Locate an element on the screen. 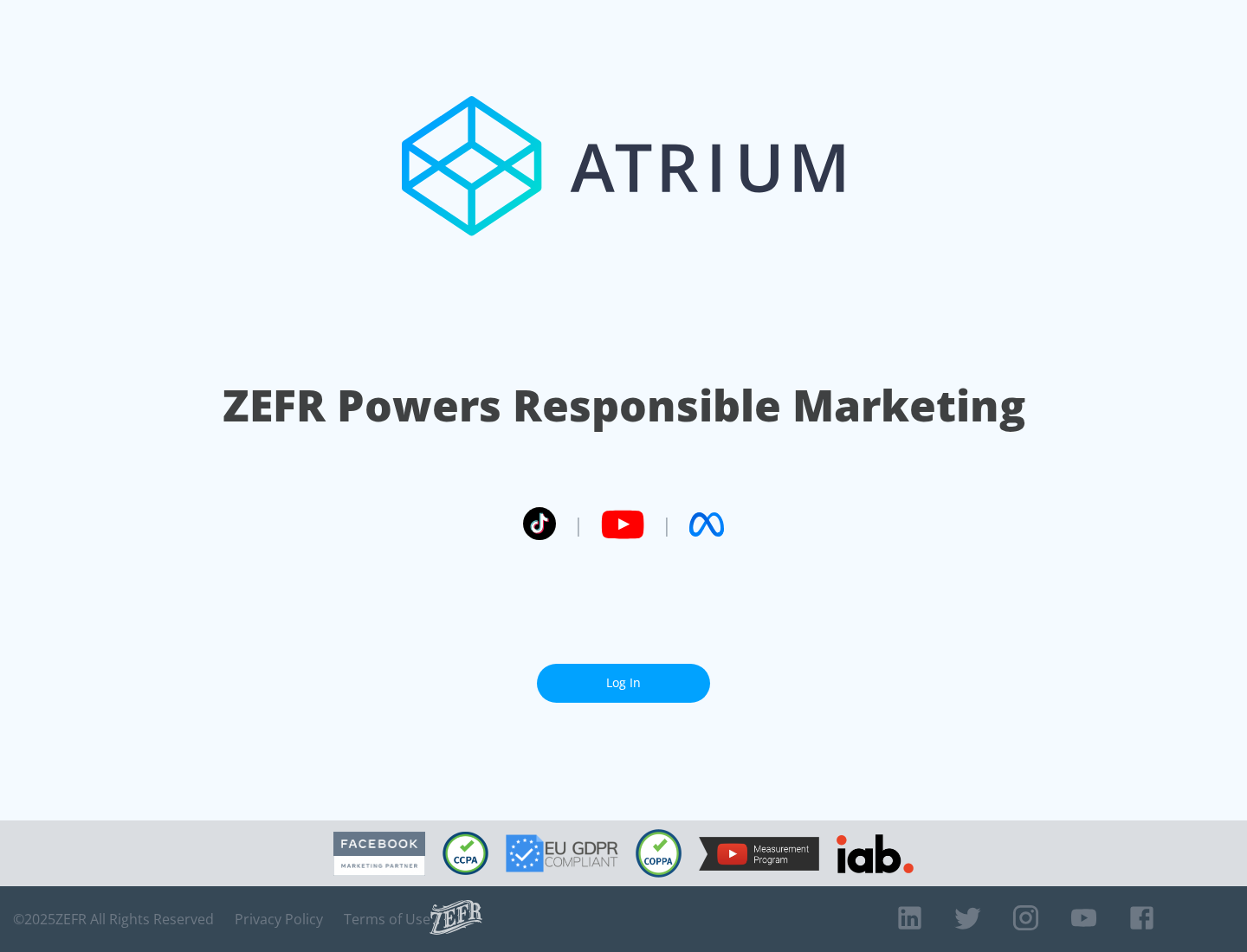 Image resolution: width=1247 pixels, height=952 pixels. img: YouTube Measurement Program is located at coordinates (759, 854).